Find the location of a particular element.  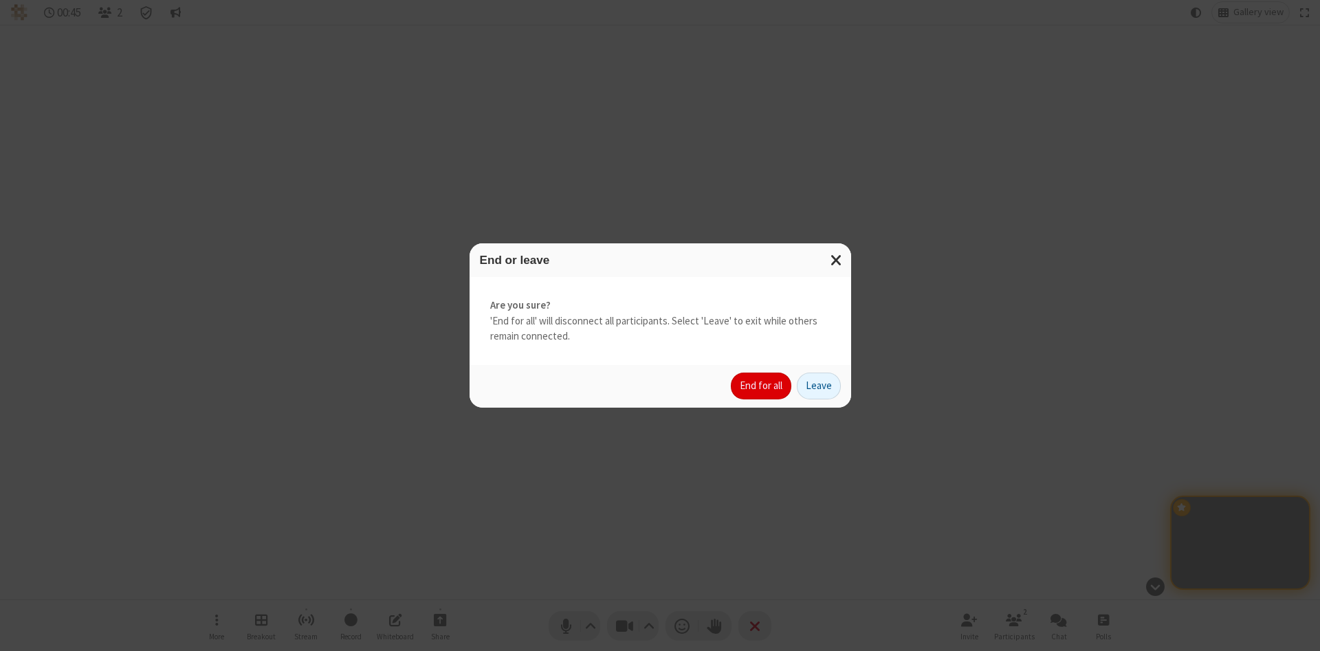

button: End for all is located at coordinates (761, 387).